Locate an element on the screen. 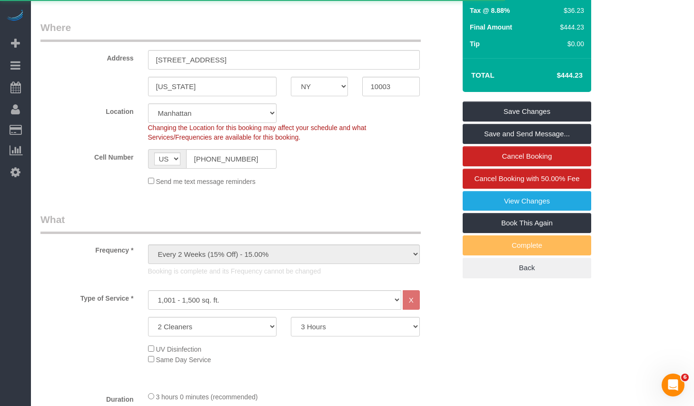 The image size is (694, 406). div: $36.23 is located at coordinates (570, 10).